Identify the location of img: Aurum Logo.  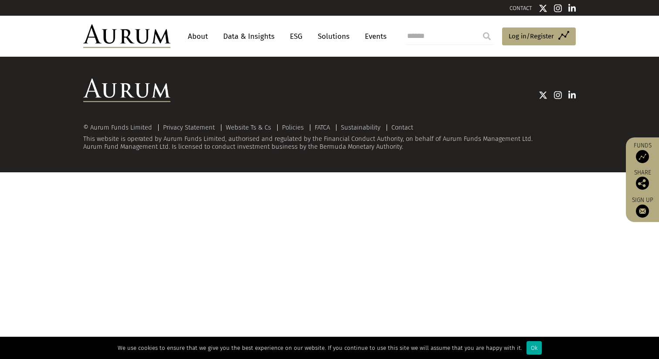
(127, 90).